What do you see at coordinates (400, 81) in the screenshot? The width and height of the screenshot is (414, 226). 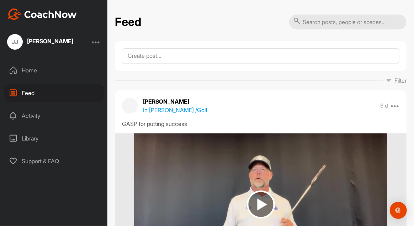 I see `p: Filter` at bounding box center [400, 81].